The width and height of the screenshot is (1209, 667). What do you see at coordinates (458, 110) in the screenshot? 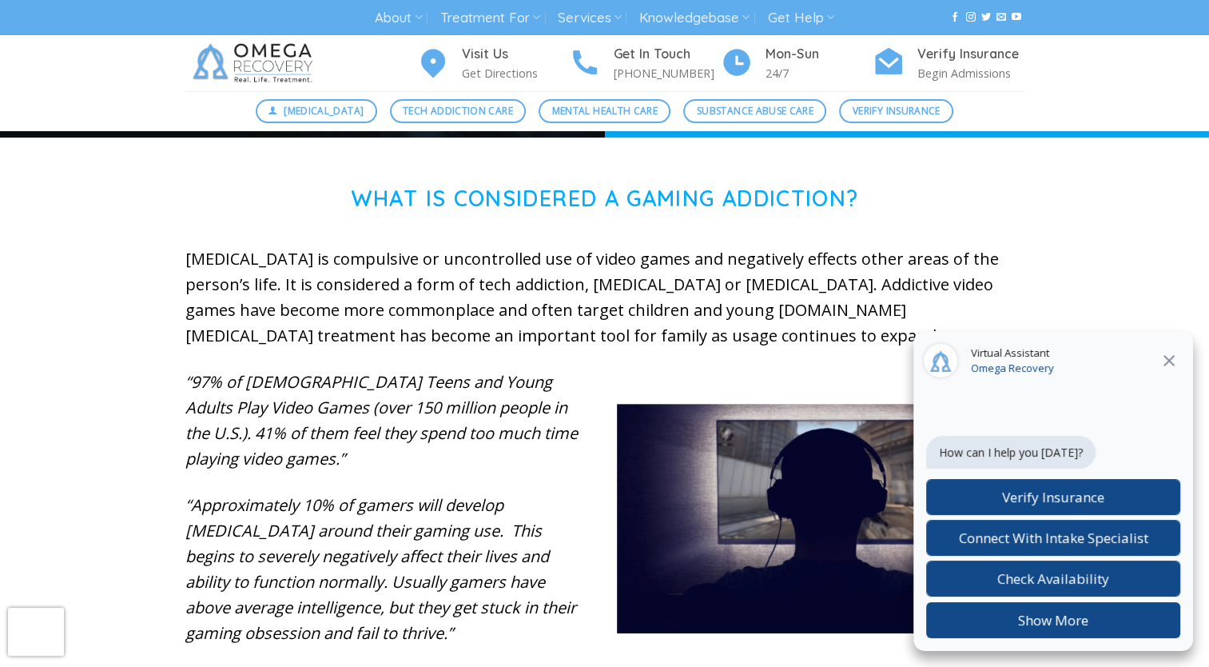
I see `span: Tech Addiction Care` at bounding box center [458, 110].